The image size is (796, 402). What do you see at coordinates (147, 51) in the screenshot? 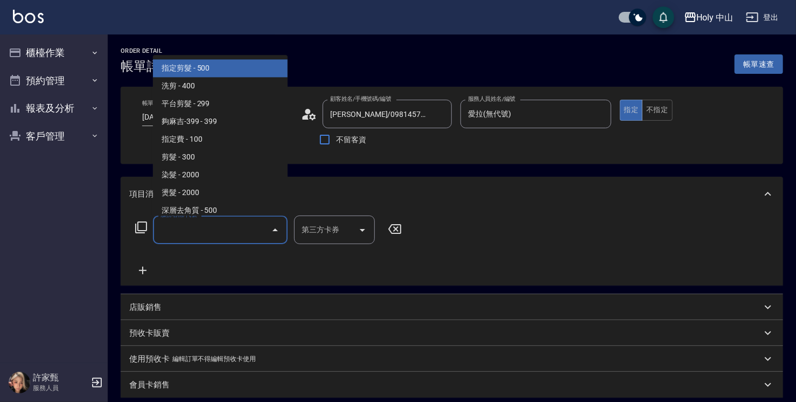
I see `h2: Order detail` at bounding box center [147, 51].